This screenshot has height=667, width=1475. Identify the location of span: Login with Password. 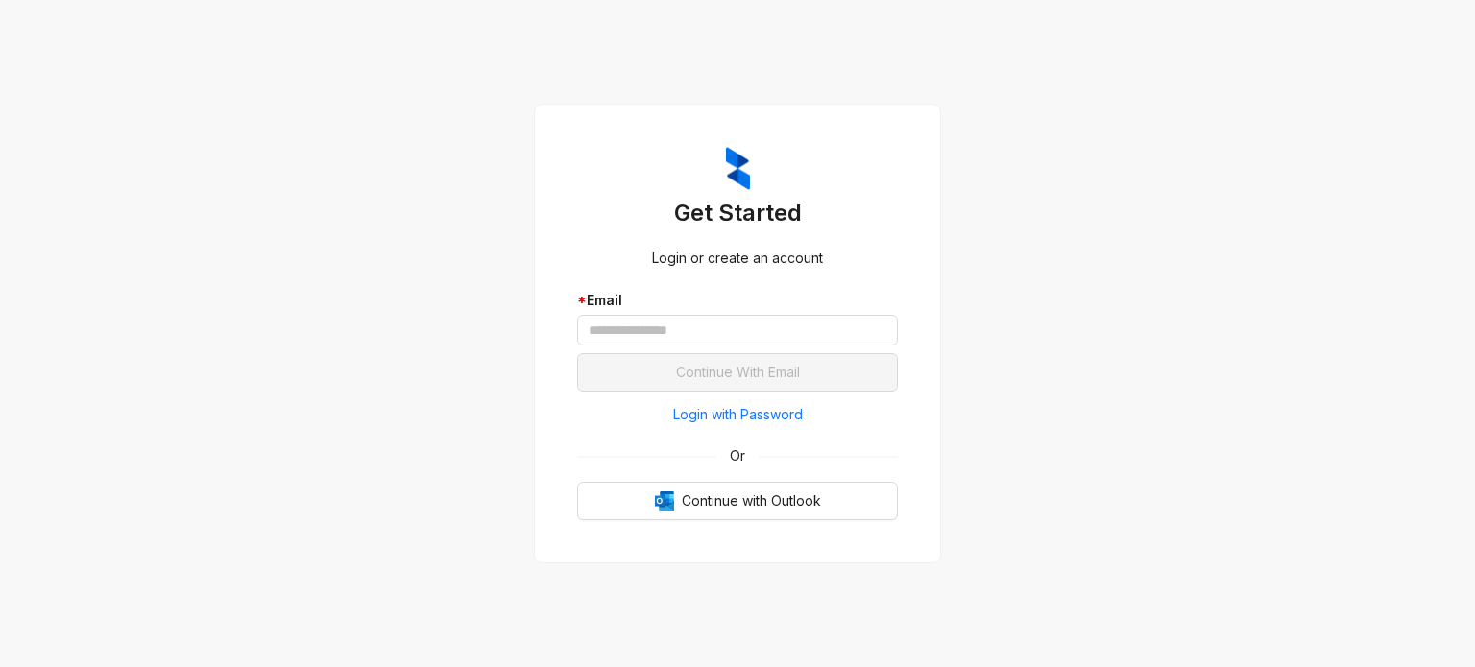
(738, 415).